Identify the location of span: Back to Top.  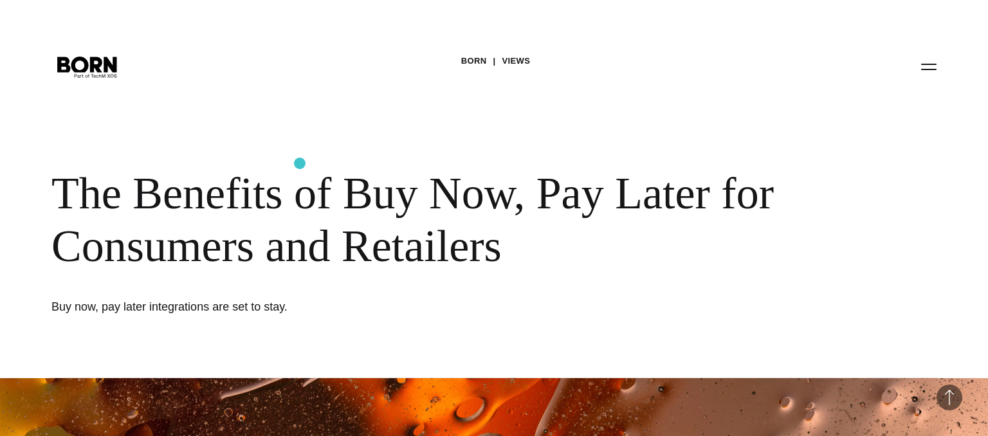
(950, 398).